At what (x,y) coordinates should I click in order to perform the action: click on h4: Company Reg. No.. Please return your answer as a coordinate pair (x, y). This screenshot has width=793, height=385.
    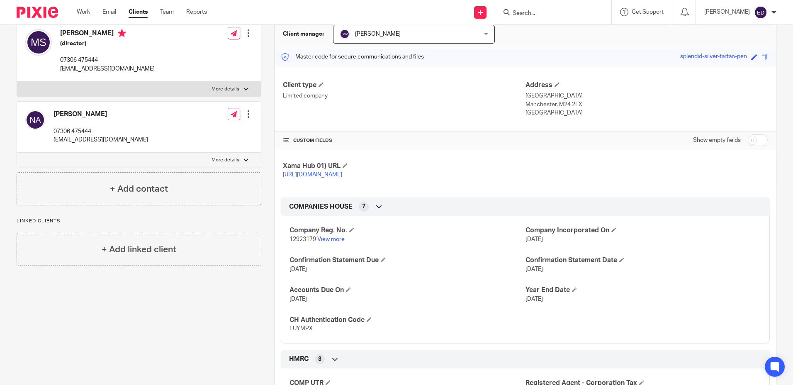
    Looking at the image, I should click on (408, 230).